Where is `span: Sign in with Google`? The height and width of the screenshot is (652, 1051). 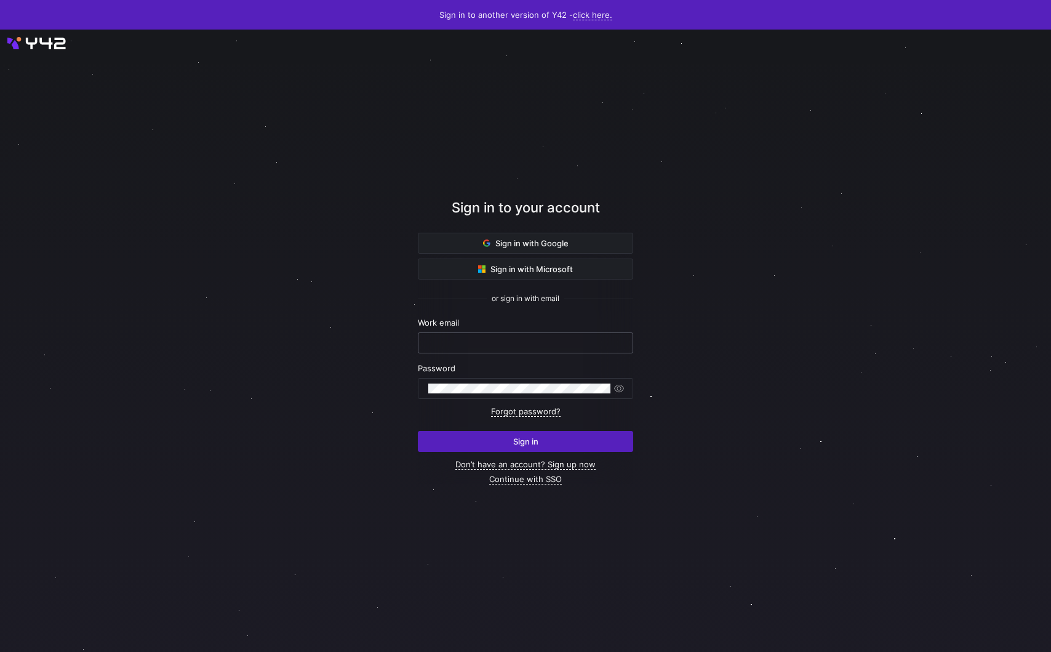 span: Sign in with Google is located at coordinates (525, 243).